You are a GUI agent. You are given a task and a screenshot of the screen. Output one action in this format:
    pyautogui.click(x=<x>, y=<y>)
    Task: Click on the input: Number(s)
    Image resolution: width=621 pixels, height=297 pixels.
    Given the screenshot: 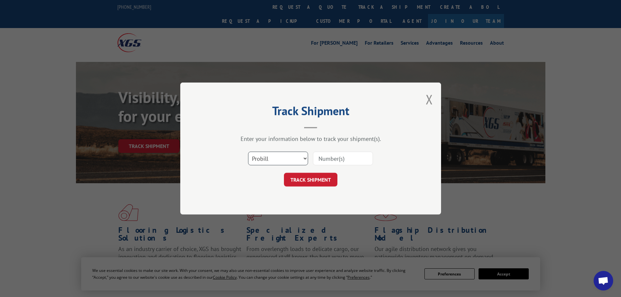 What is the action you would take?
    pyautogui.click(x=343, y=158)
    